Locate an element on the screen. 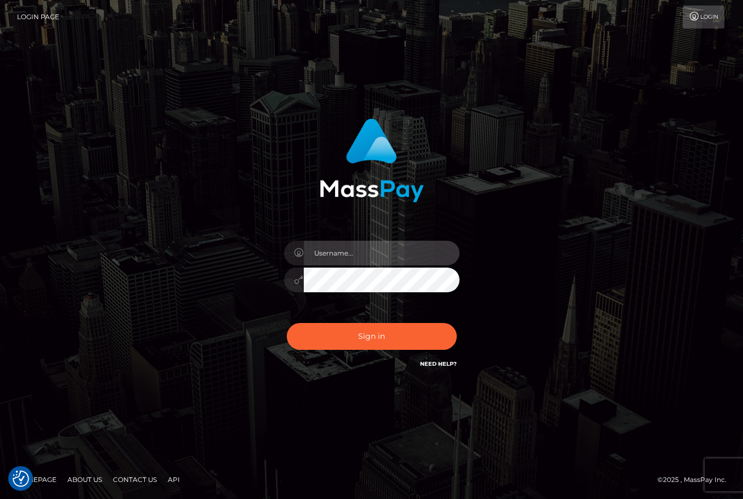  img: Revisit consent button is located at coordinates (21, 479).